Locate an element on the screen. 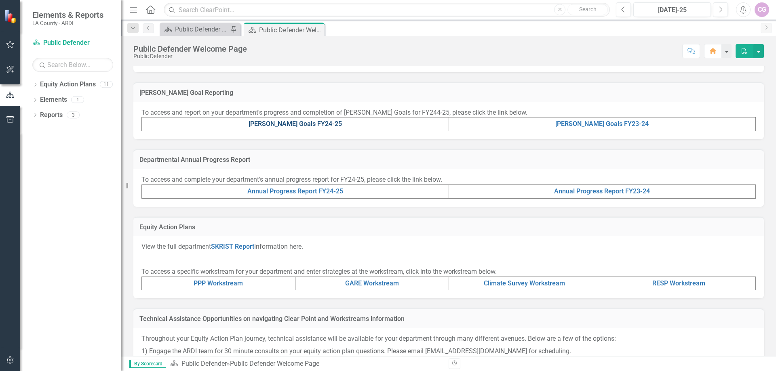 This screenshot has width=776, height=371. p: To access and complete your department's annual progress report for FY24-25, please click the lin... is located at coordinates (449, 180).